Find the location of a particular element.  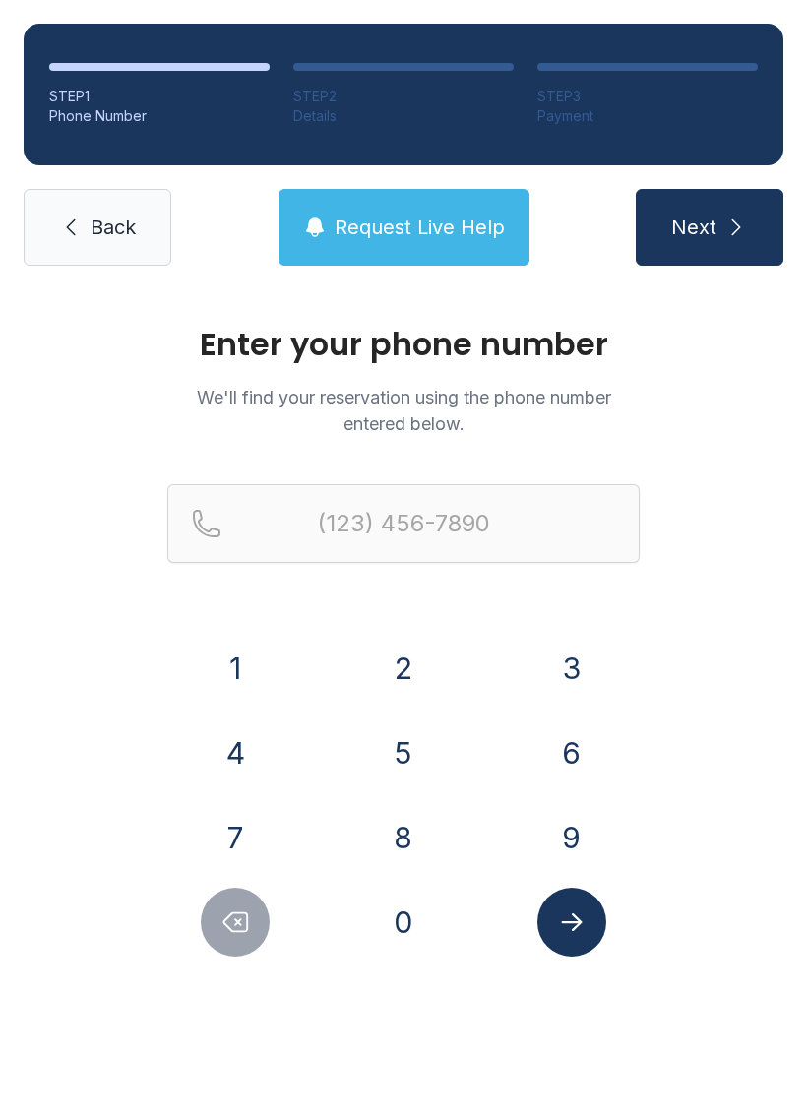

div: STEP 1 is located at coordinates (159, 96).